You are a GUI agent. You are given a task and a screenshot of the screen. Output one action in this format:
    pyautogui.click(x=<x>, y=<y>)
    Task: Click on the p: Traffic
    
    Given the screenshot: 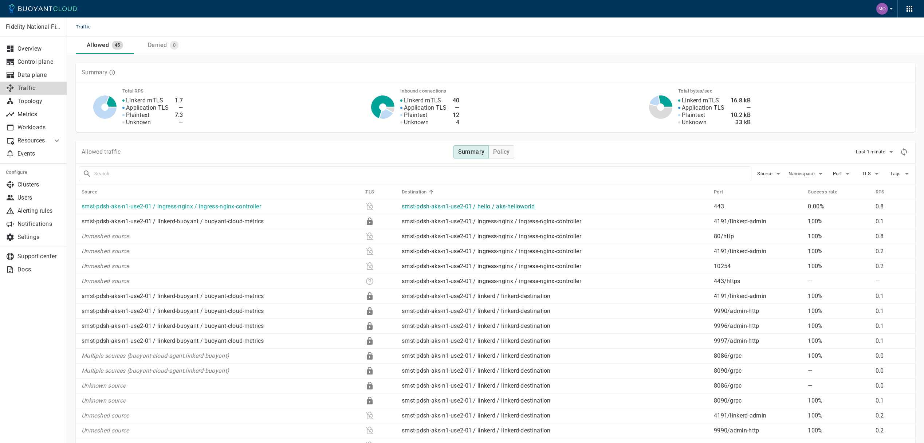 What is the action you would take?
    pyautogui.click(x=39, y=88)
    